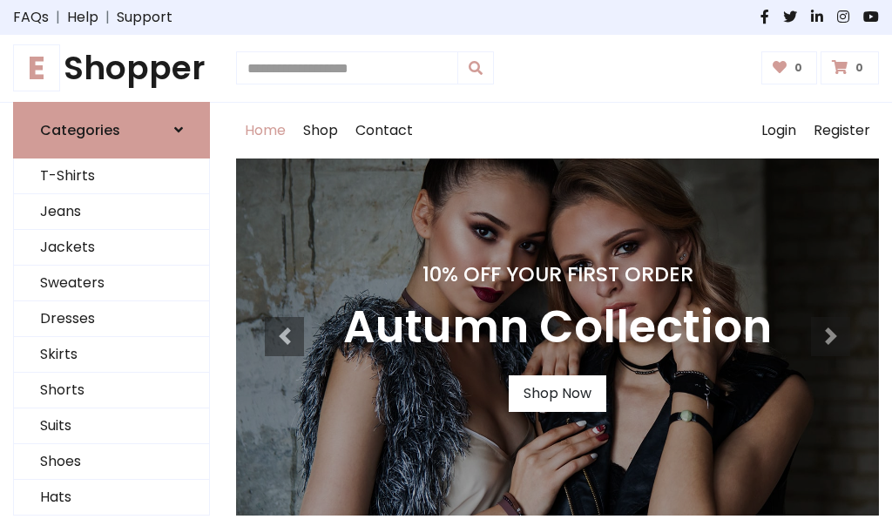 This screenshot has width=892, height=526. Describe the element at coordinates (112, 355) in the screenshot. I see `a: Skirts` at that location.